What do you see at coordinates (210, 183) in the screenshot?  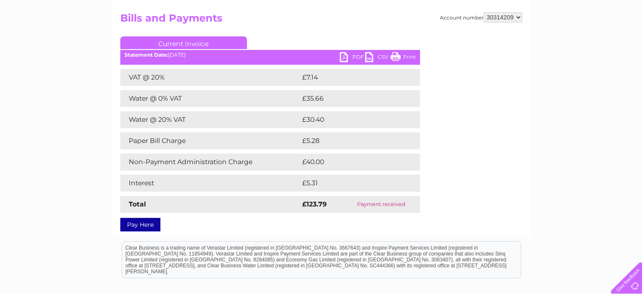 I see `td: Interest` at bounding box center [210, 183].